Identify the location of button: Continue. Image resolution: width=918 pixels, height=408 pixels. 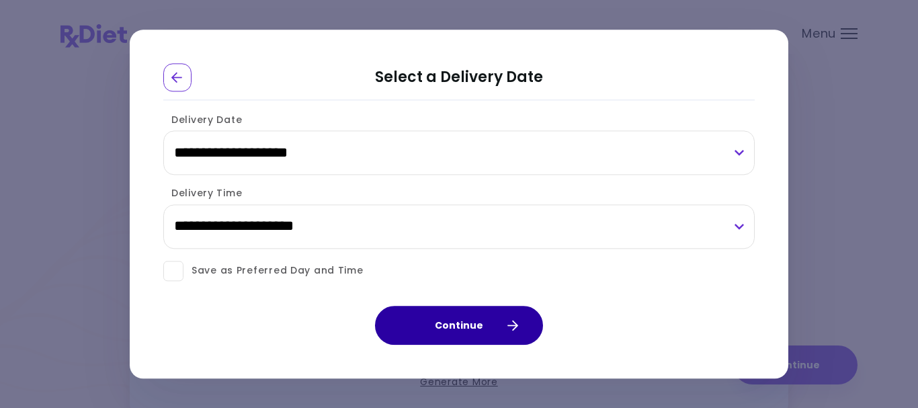
(459, 325).